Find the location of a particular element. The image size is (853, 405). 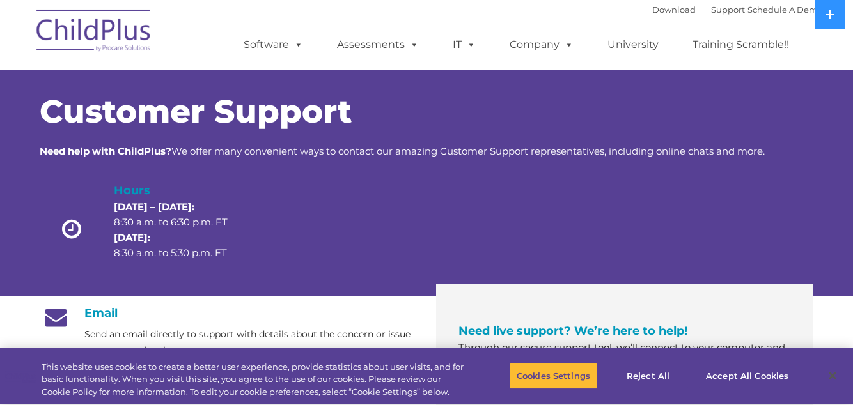

img: ChildPlus by Procare Solutions is located at coordinates (94, 33).